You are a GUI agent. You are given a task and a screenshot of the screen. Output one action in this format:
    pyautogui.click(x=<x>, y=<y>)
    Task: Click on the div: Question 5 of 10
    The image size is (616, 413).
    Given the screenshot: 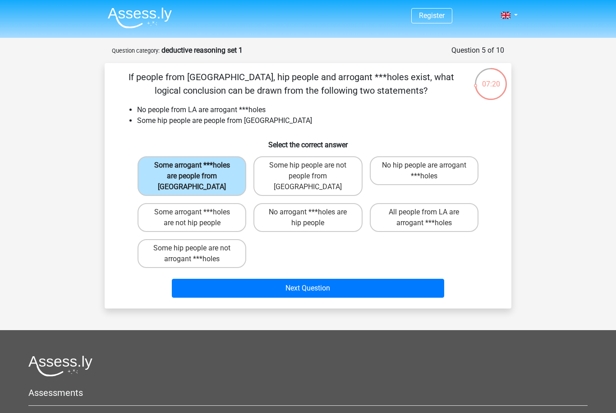 What is the action you would take?
    pyautogui.click(x=477, y=50)
    